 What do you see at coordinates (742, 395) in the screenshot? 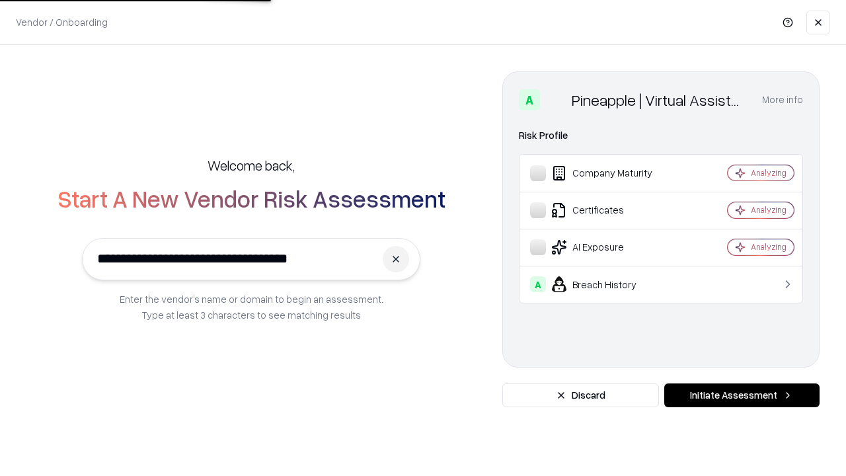
I see `button: Initiate Assessment` at bounding box center [742, 395].